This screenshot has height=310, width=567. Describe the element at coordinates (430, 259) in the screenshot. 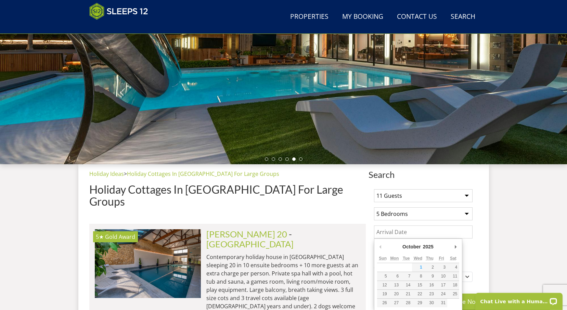

I see `abbr: Thursday` at that location.